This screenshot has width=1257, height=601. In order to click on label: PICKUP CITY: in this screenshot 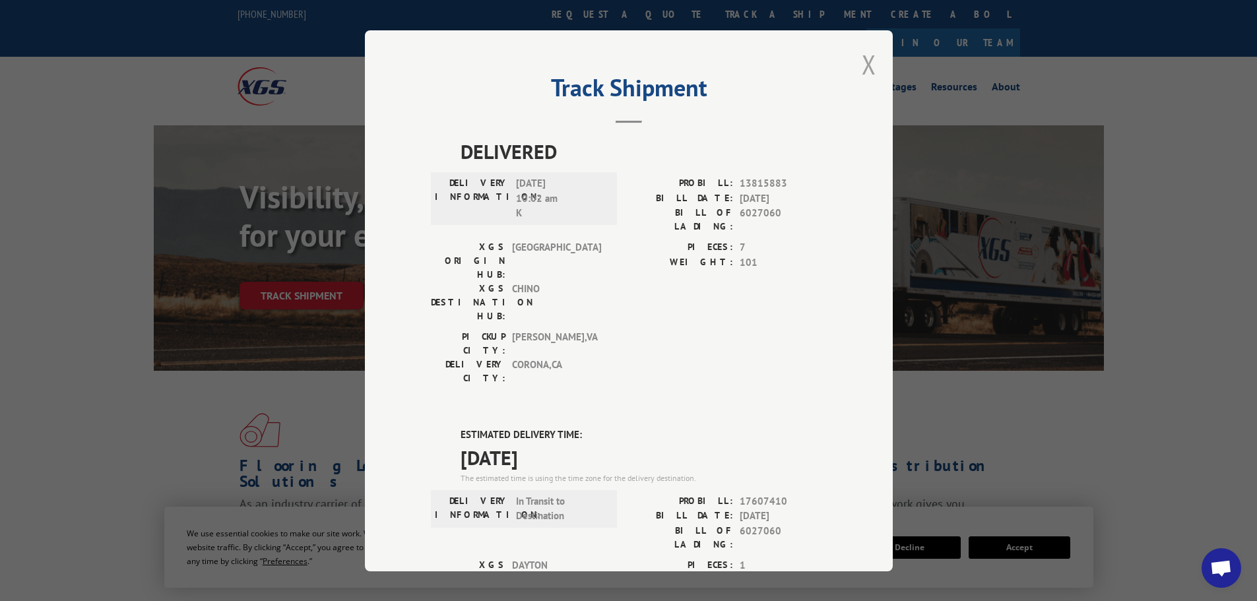, I will do `click(468, 344)`.